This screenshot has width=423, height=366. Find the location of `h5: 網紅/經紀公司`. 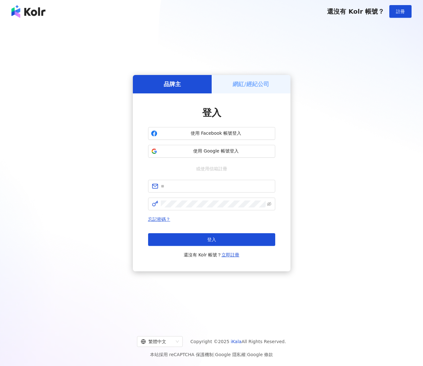

h5: 網紅/經紀公司 is located at coordinates (251, 84).